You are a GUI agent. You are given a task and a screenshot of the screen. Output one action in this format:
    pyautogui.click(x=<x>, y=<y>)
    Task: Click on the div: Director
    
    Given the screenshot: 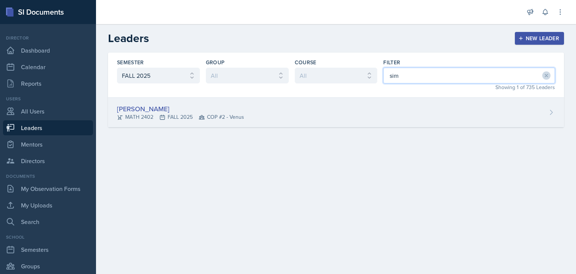 What is the action you would take?
    pyautogui.click(x=48, y=38)
    